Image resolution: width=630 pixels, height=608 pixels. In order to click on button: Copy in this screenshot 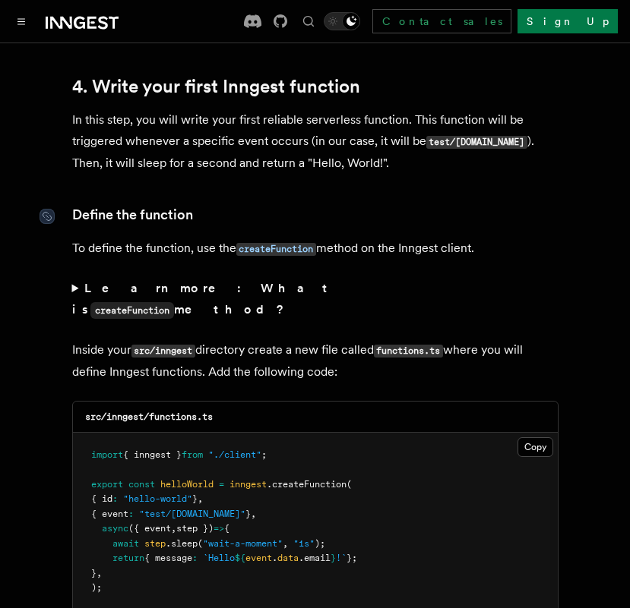, I will do `click(535, 447)`.